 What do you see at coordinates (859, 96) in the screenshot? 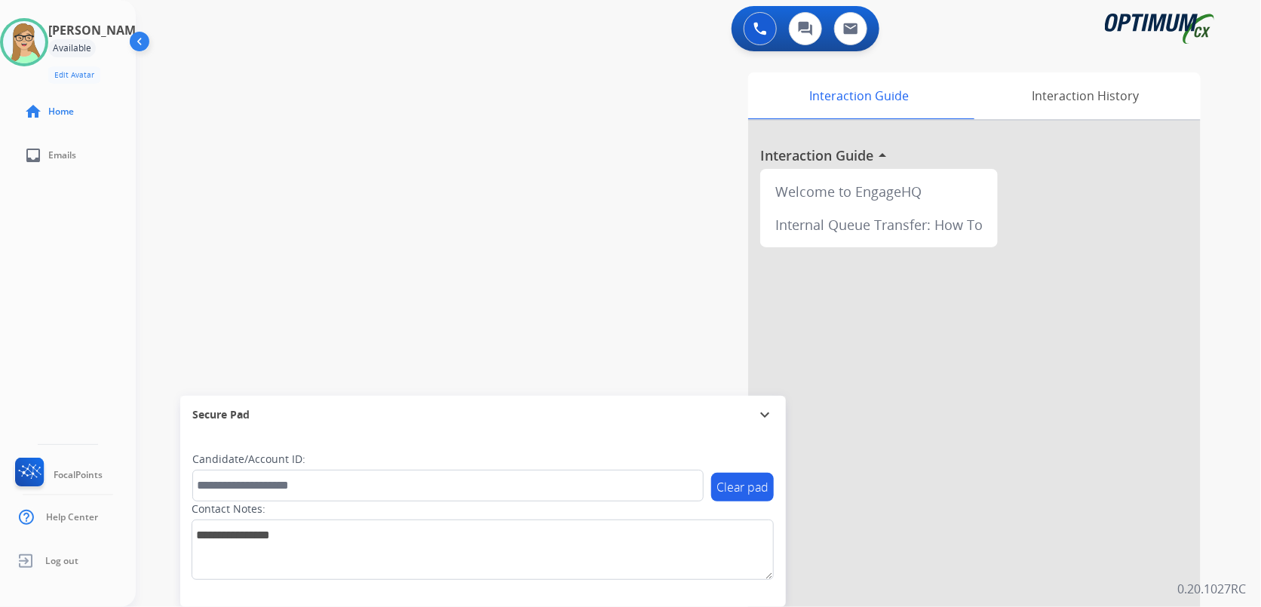
I see `div: Interaction Guide` at bounding box center [859, 96].